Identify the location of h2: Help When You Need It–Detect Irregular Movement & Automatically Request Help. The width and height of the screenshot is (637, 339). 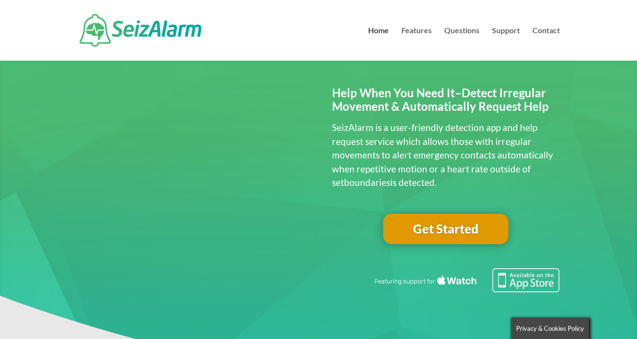
(446, 103).